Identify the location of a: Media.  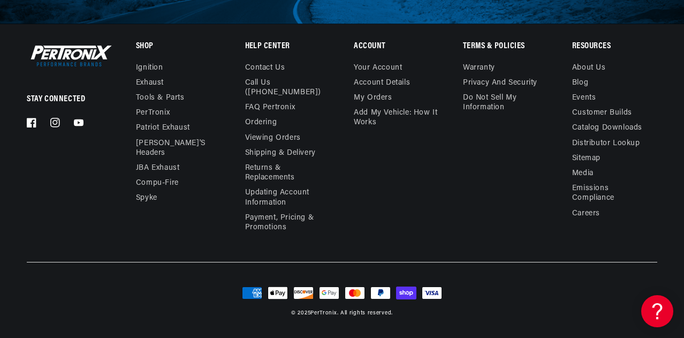
(583, 173).